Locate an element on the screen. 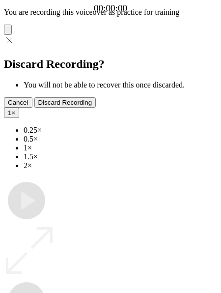  li: 2× is located at coordinates (120, 165).